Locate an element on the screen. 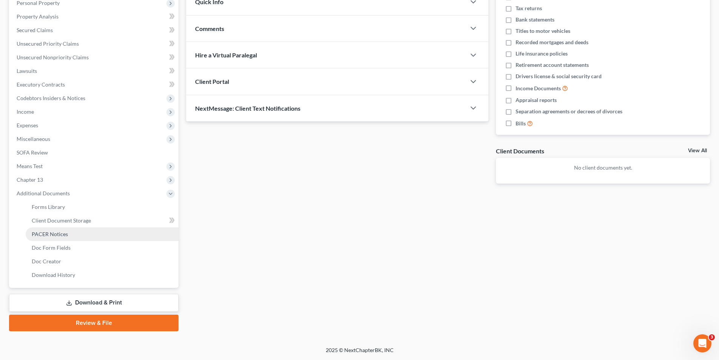  span: Secured Claims is located at coordinates (35, 30).